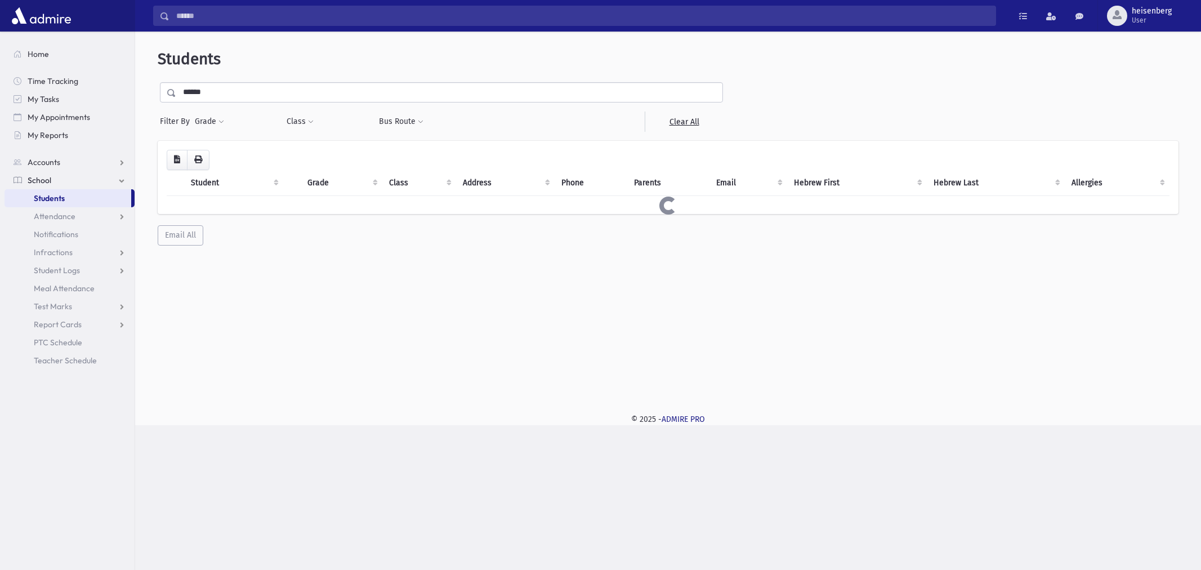  What do you see at coordinates (69, 81) in the screenshot?
I see `a: Time Tracking` at bounding box center [69, 81].